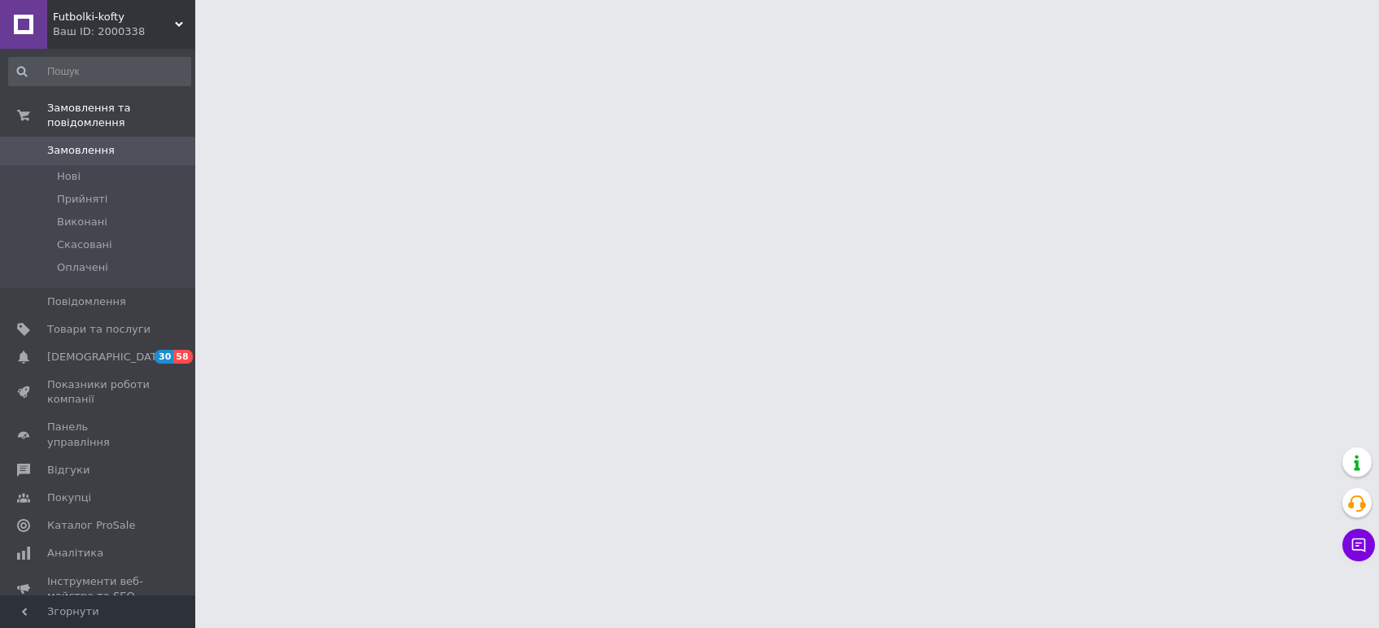  What do you see at coordinates (68, 177) in the screenshot?
I see `span: Нові` at bounding box center [68, 177].